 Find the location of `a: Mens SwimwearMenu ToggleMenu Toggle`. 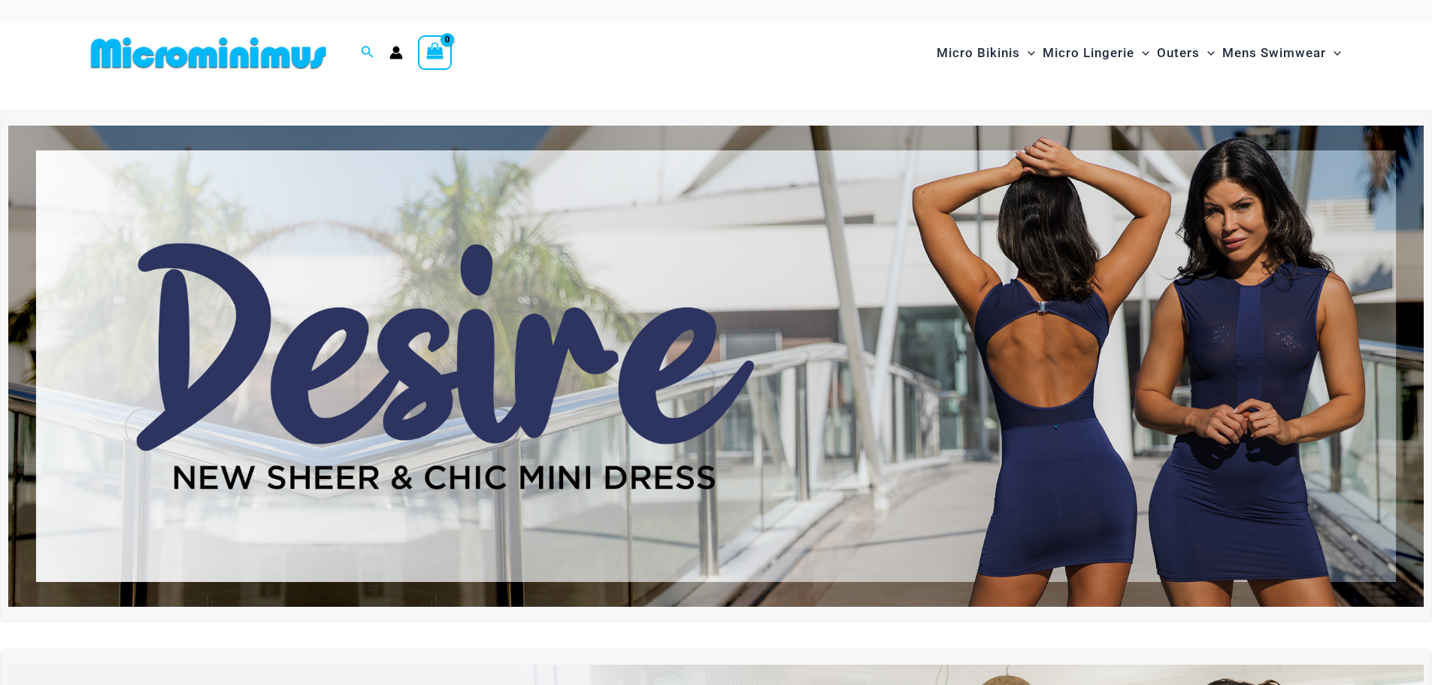

a: Mens SwimwearMenu ToggleMenu Toggle is located at coordinates (1281, 53).